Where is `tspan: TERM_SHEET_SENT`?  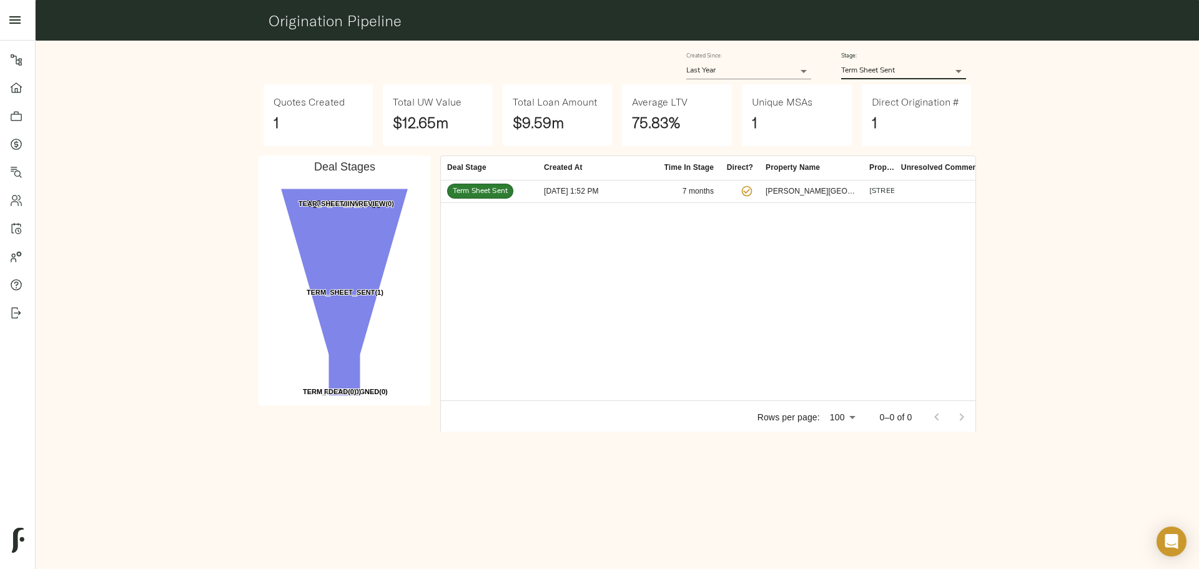
tspan: TERM_SHEET_SENT is located at coordinates (341, 292).